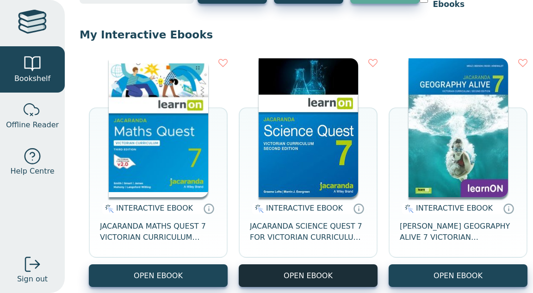 This screenshot has height=293, width=533. I want to click on span: Sign out, so click(32, 279).